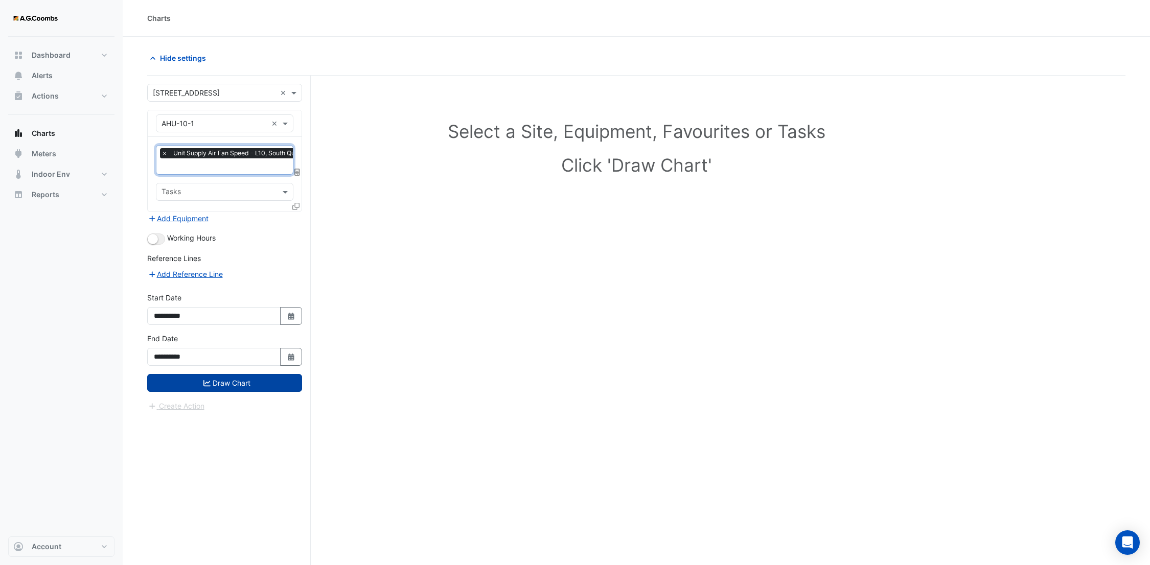 The width and height of the screenshot is (1150, 565). Describe the element at coordinates (636, 165) in the screenshot. I see `h1: Click 'Draw Chart'` at that location.